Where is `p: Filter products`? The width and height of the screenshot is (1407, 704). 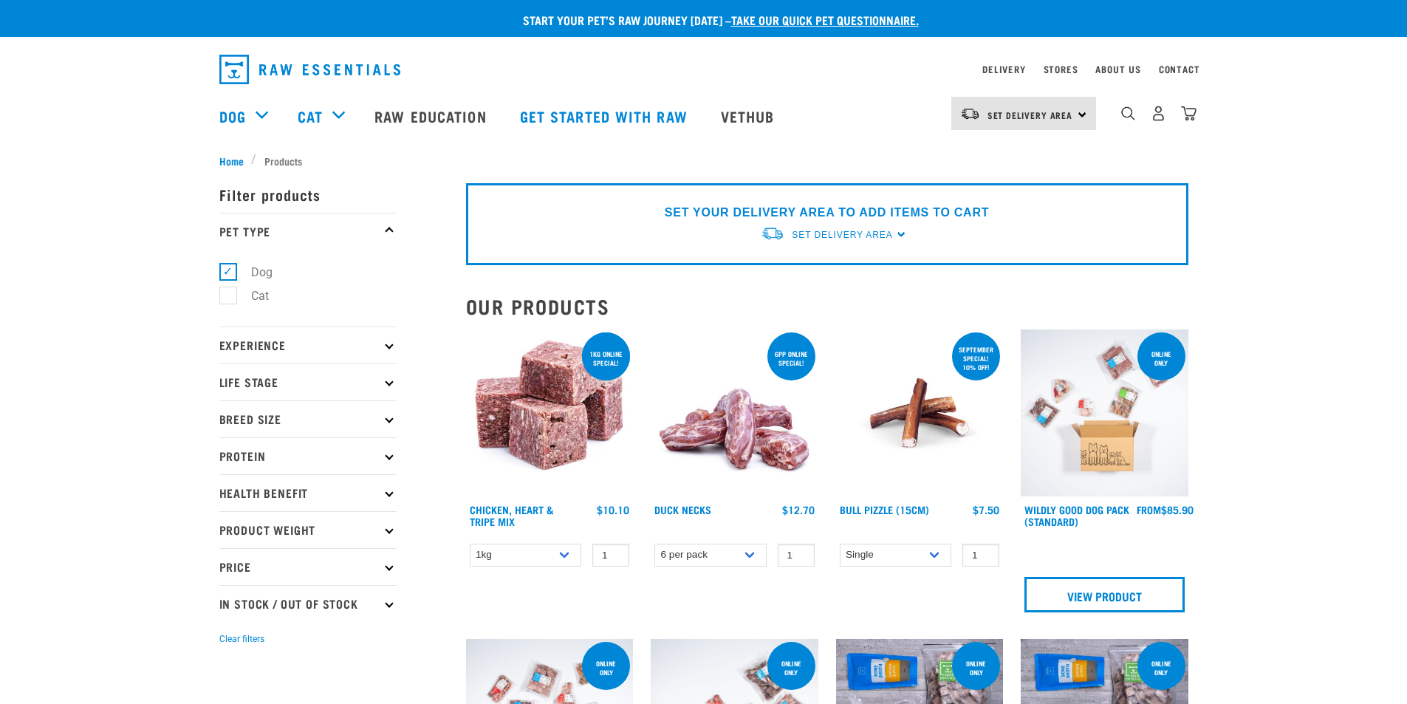 p: Filter products is located at coordinates (308, 194).